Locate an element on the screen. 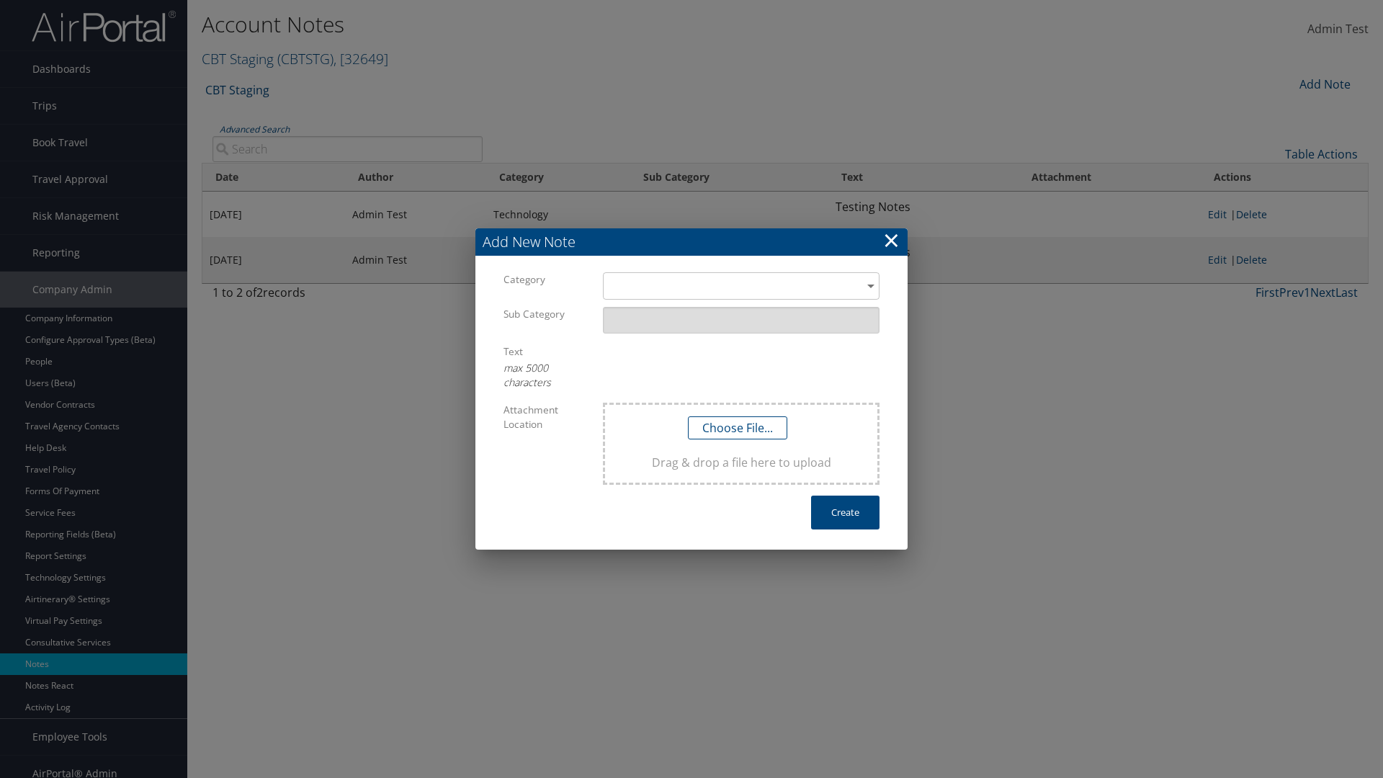 The height and width of the screenshot is (778, 1383). label: Attachment Location is located at coordinates (542, 417).